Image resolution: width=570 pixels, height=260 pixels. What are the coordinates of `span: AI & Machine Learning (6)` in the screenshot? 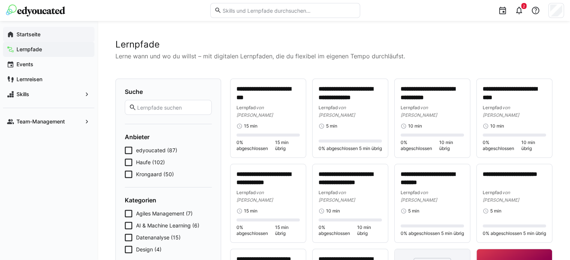 It's located at (167, 226).